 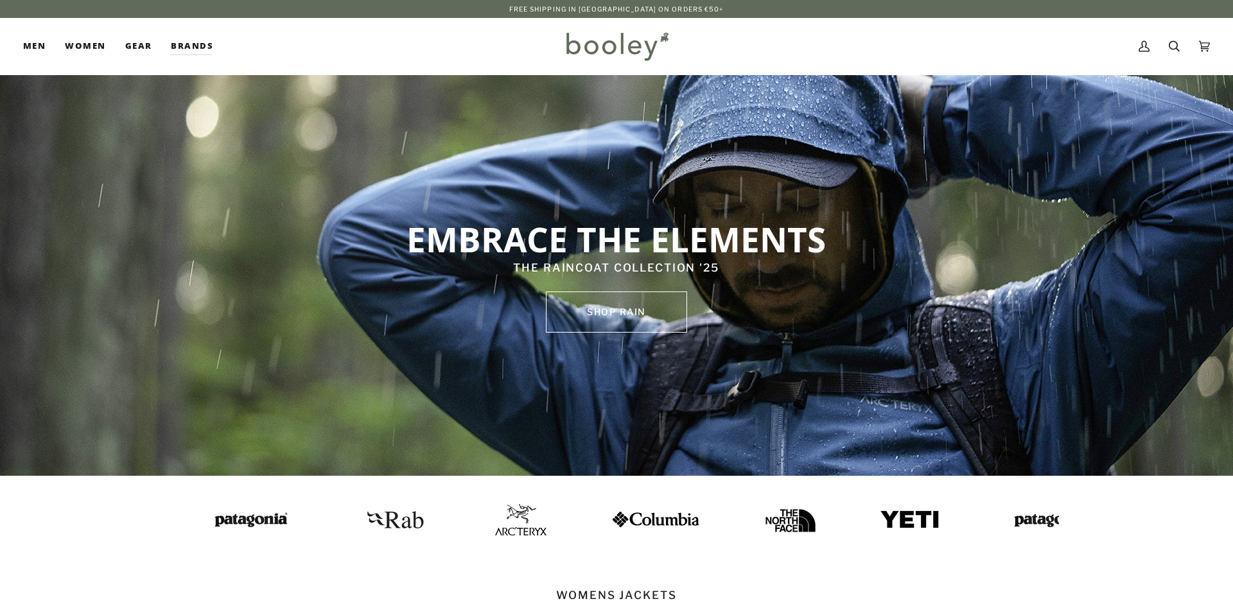 I want to click on p: THE RAINCOAT COLLECTION '25, so click(x=616, y=268).